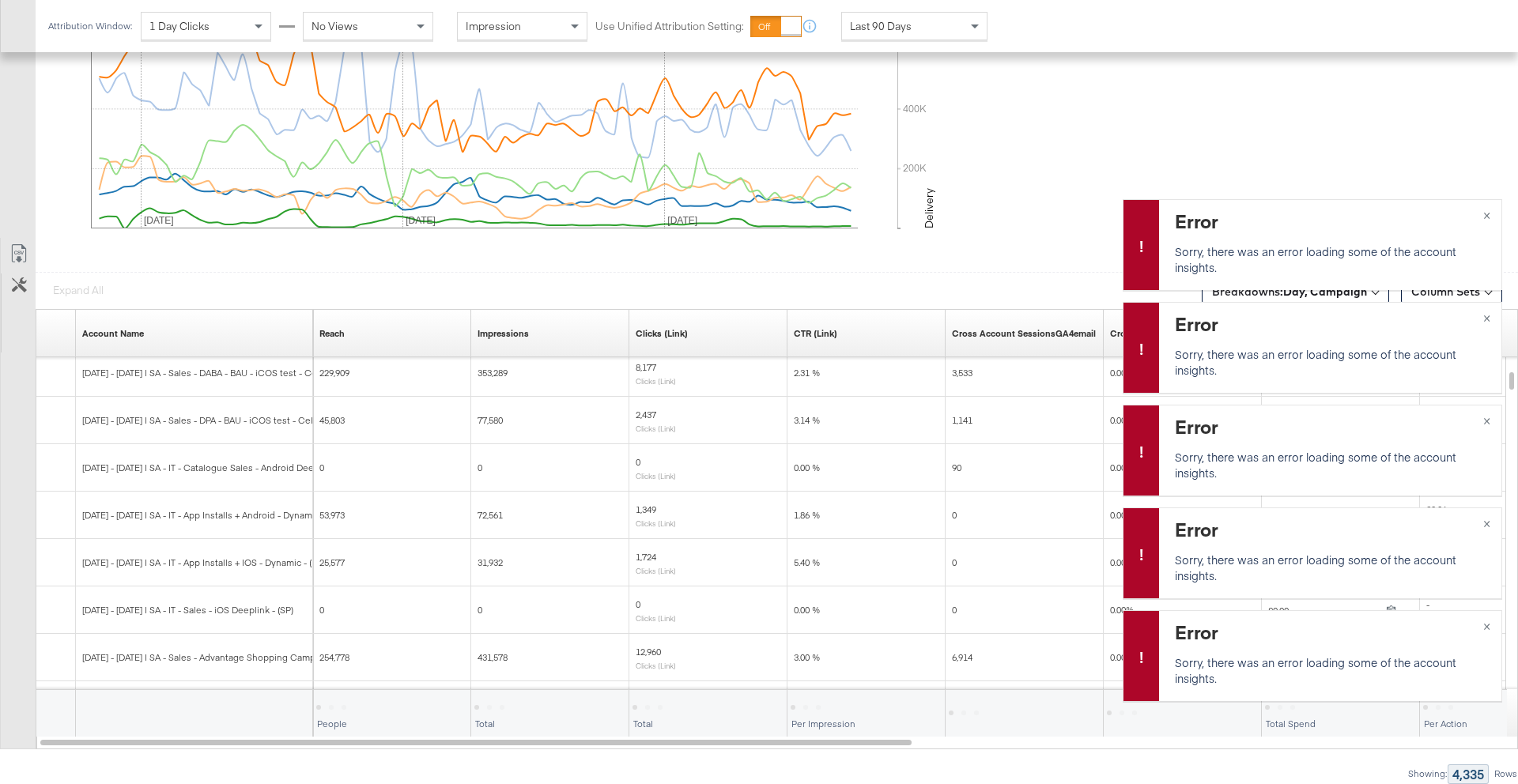  I want to click on span: 6,914, so click(962, 657).